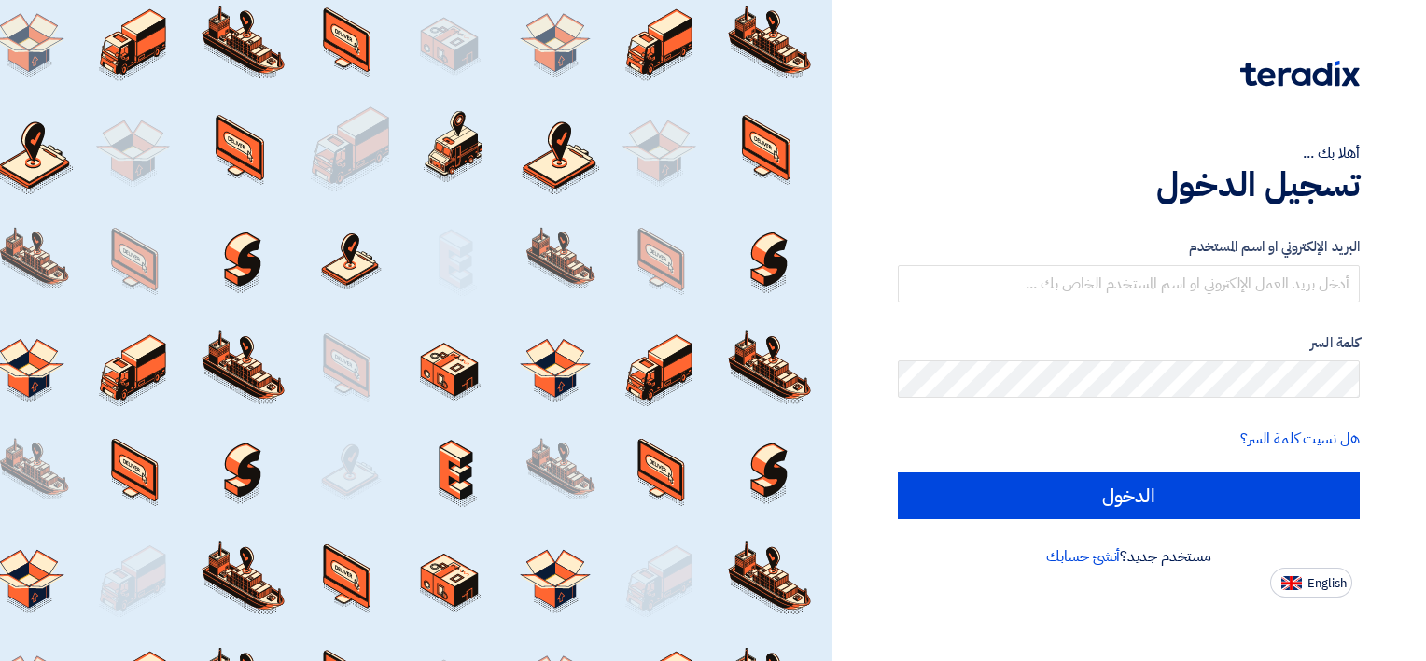  Describe the element at coordinates (1128, 153) in the screenshot. I see `div: أهلا بك ...` at that location.